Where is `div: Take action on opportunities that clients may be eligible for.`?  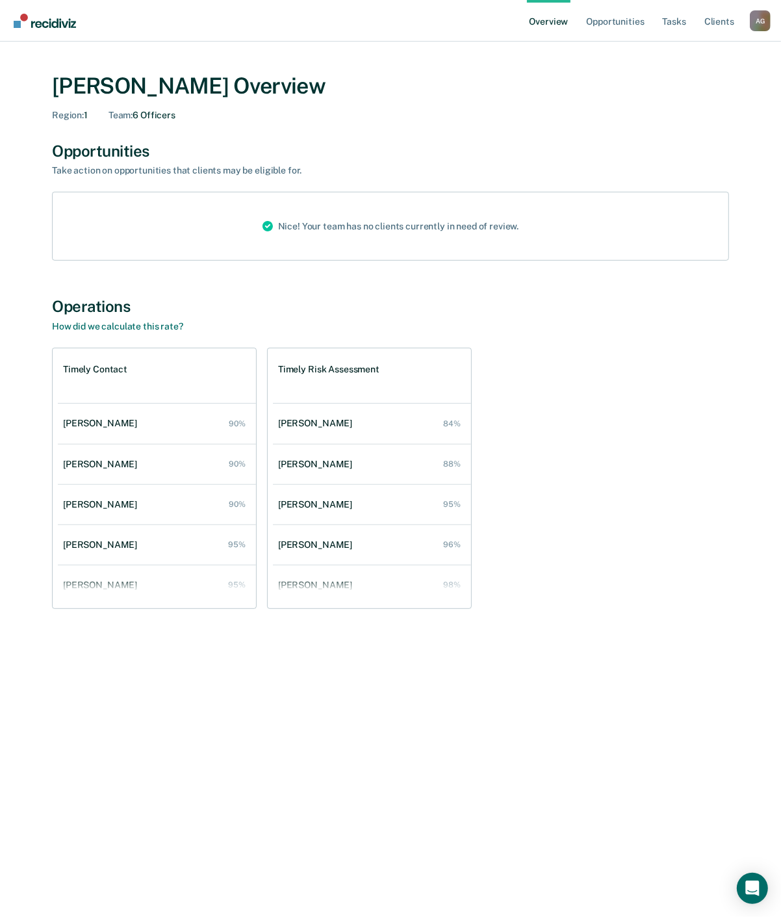
div: Take action on opportunities that clients may be eligible for. is located at coordinates (279, 170).